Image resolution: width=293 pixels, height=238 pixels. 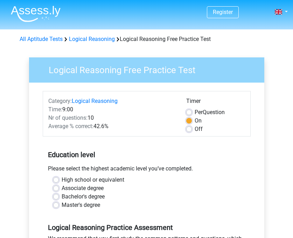 I want to click on span: Category:, so click(x=60, y=101).